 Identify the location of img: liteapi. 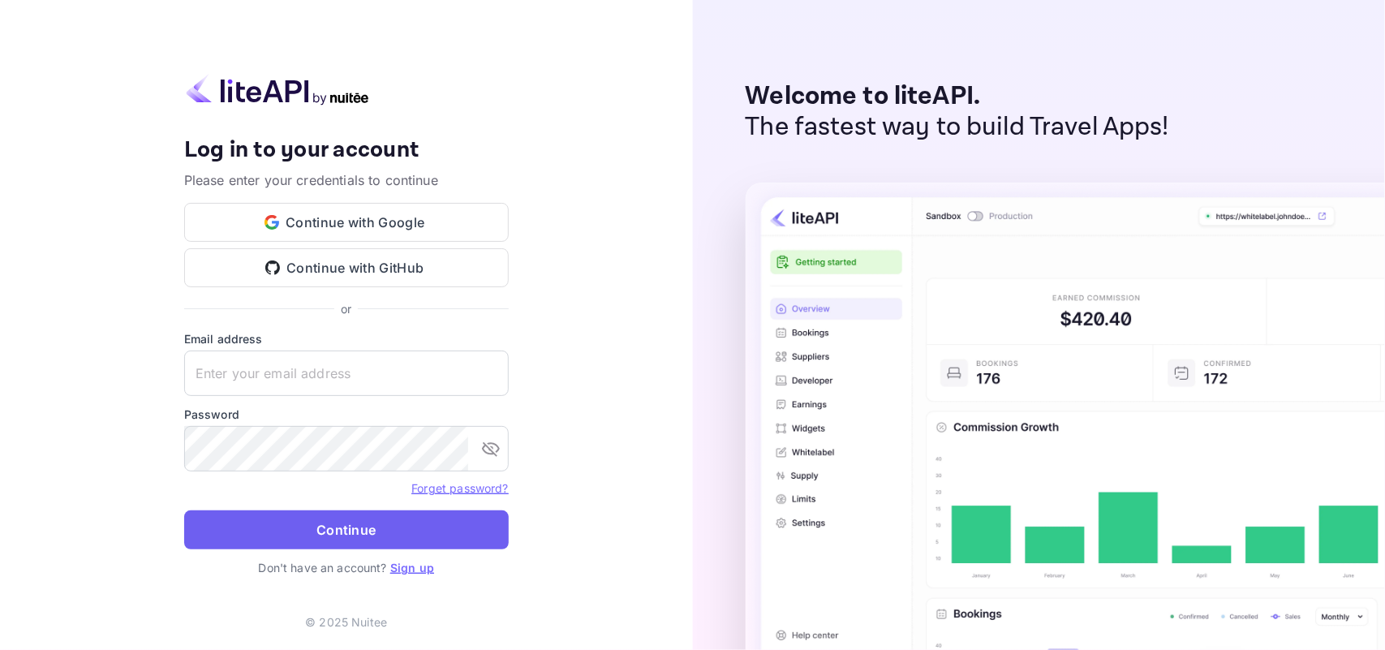
(278, 89).